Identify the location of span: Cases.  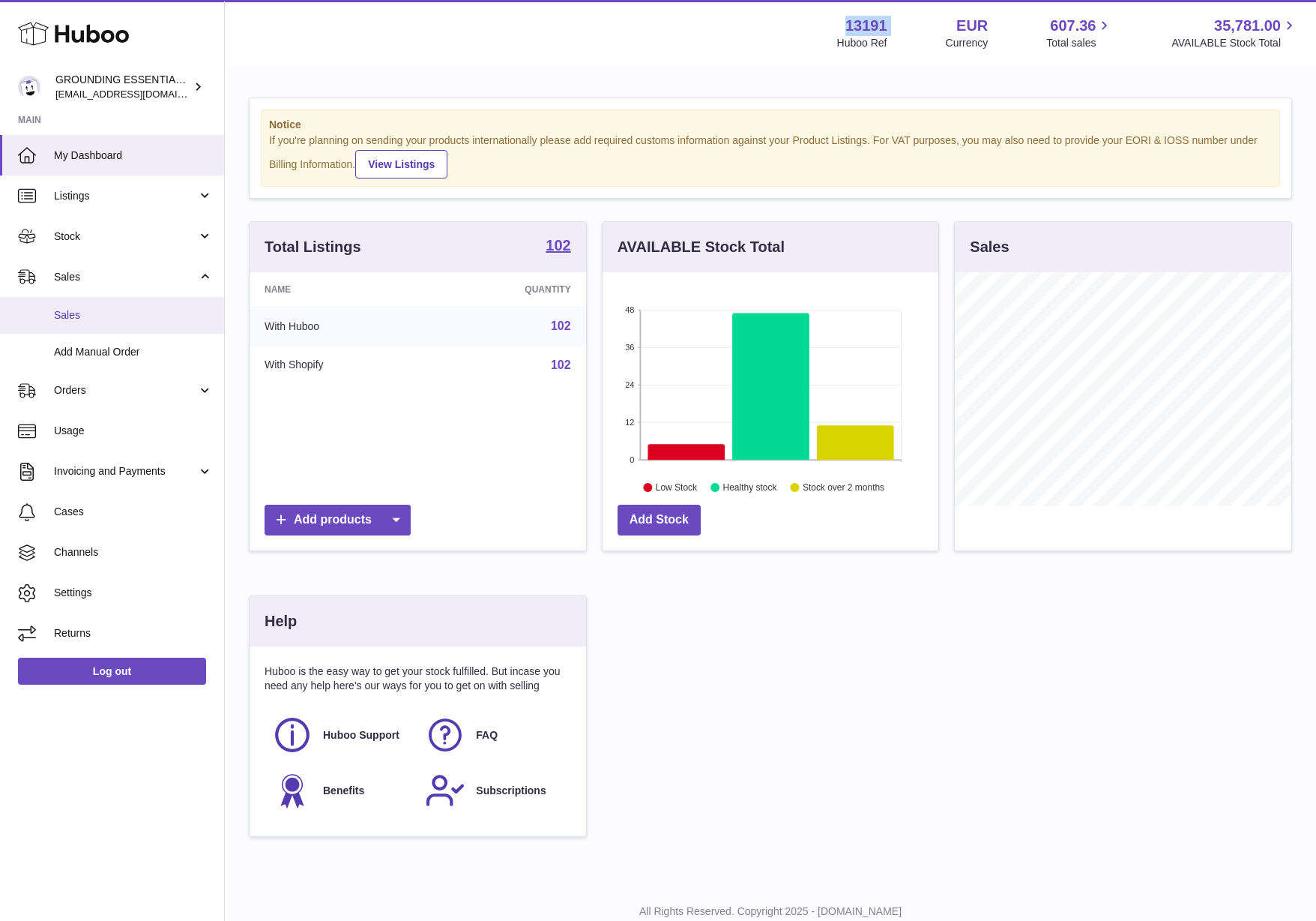
(133, 511).